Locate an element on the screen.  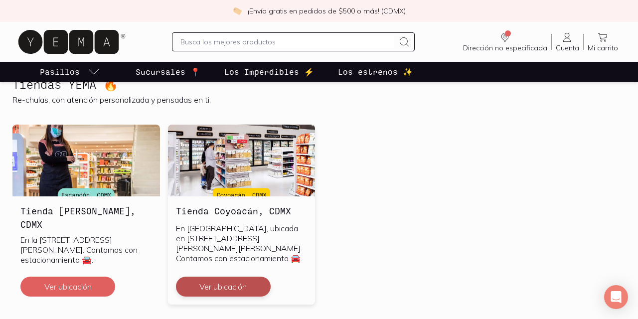
a: Los estrenos ✨ is located at coordinates (375, 72).